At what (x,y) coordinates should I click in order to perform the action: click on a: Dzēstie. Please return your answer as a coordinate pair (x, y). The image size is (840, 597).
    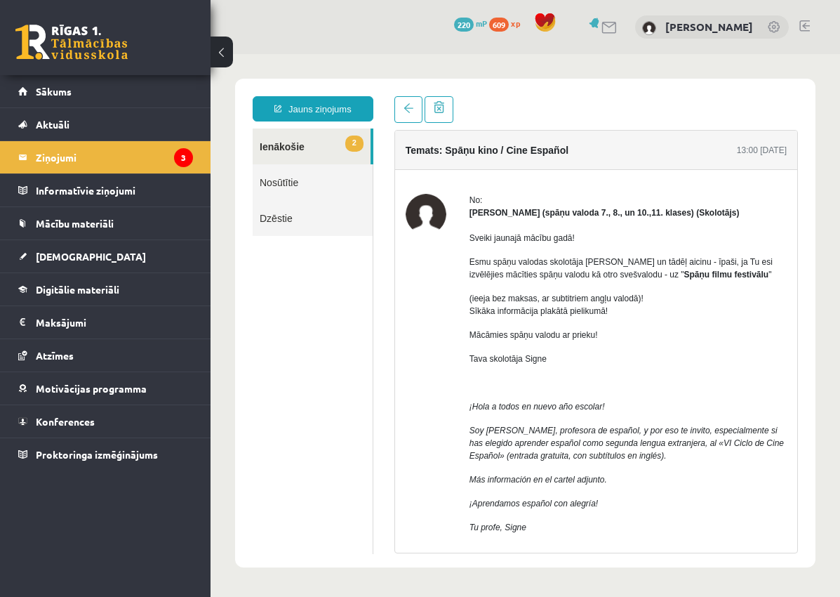
    Looking at the image, I should click on (102, 164).